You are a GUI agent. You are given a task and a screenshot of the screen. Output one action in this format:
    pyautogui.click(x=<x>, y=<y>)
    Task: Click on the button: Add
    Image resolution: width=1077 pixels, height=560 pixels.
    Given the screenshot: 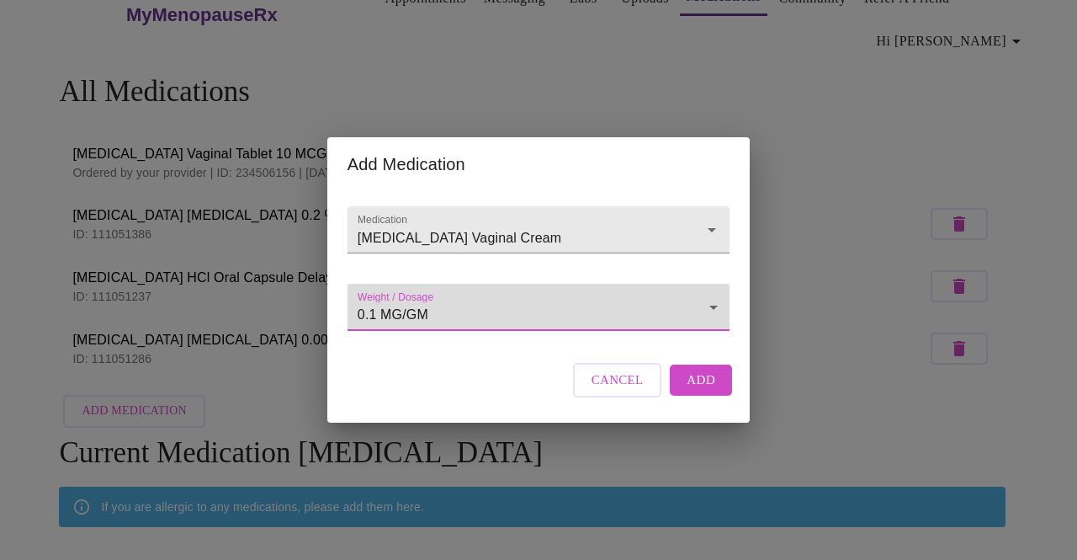 What is the action you would take?
    pyautogui.click(x=701, y=380)
    